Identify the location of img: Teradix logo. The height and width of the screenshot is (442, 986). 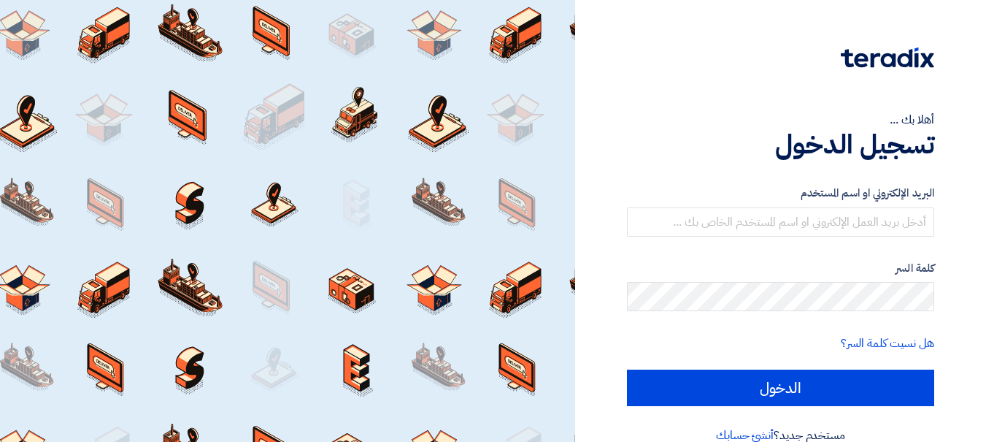
(888, 58).